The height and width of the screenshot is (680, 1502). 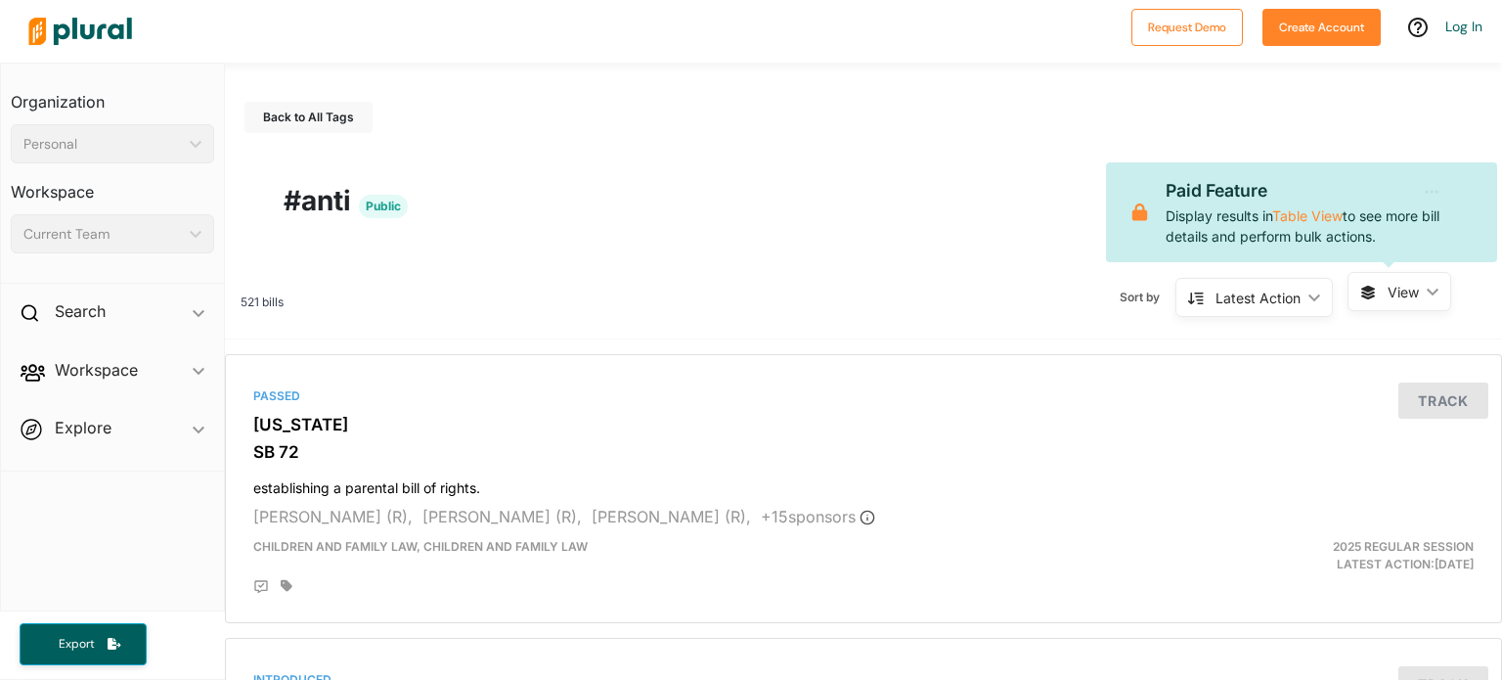 What do you see at coordinates (863, 396) in the screenshot?
I see `div: Passed` at bounding box center [863, 396].